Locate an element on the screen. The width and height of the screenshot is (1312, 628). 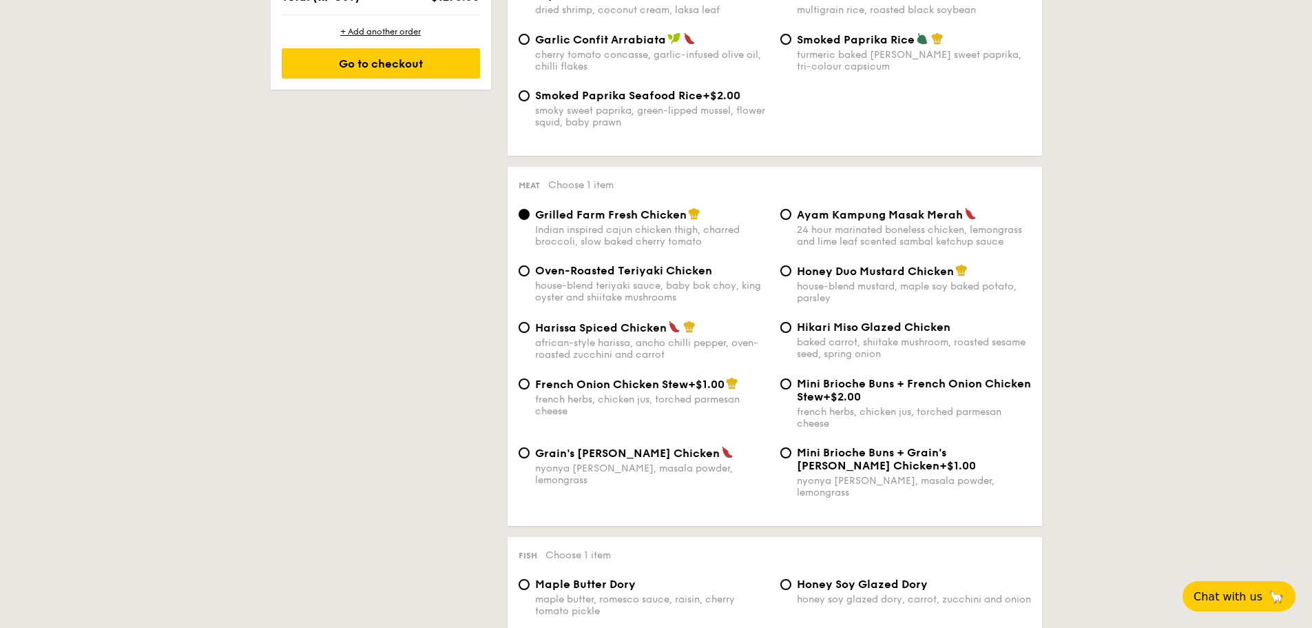
span: Ayam Kampung Masak Merah is located at coordinates (880, 214).